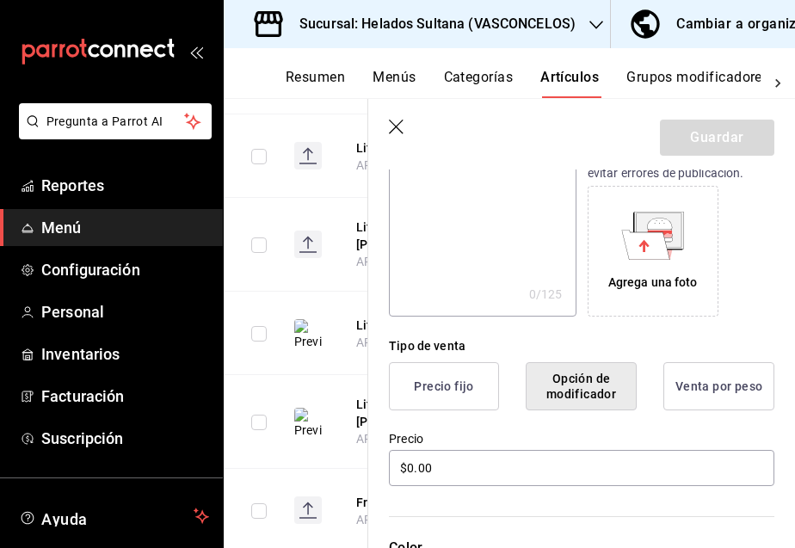  What do you see at coordinates (125, 312) in the screenshot?
I see `span: Personal` at bounding box center [125, 312].